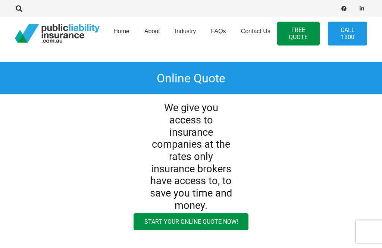 Image resolution: width=382 pixels, height=248 pixels. I want to click on a: Contact Us, so click(256, 34).